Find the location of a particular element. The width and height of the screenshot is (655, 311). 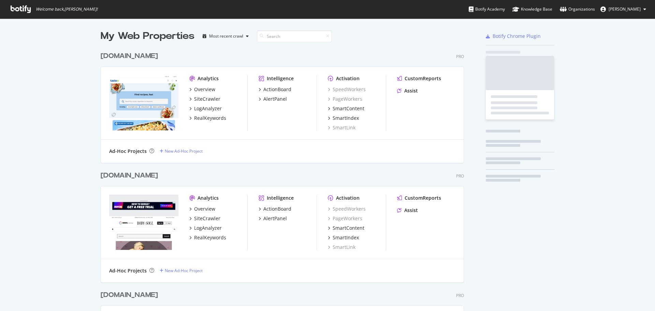

div: Knowledge Base is located at coordinates (532, 9).